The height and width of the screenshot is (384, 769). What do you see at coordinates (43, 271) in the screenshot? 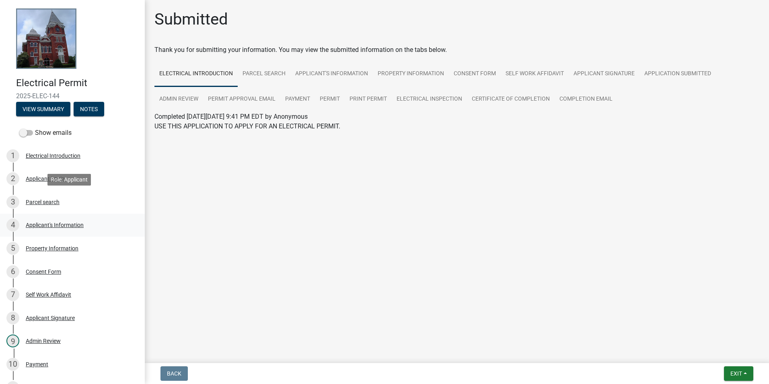
I see `div: Consent Form` at bounding box center [43, 271].